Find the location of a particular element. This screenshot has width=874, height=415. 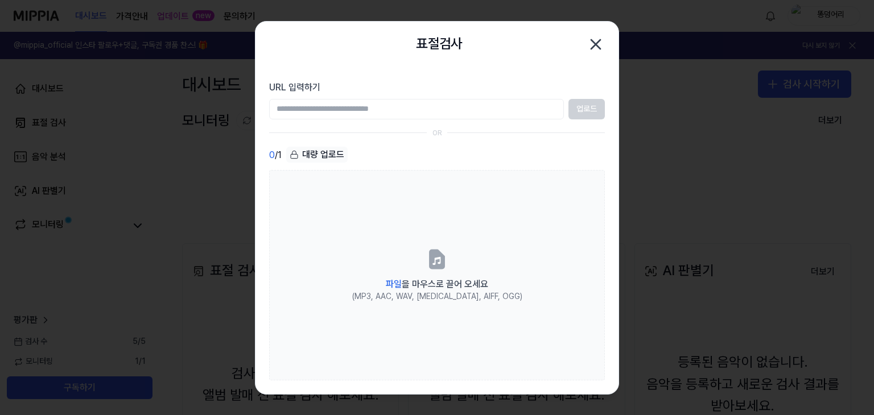

button: 대량 업로드 is located at coordinates (317, 155).